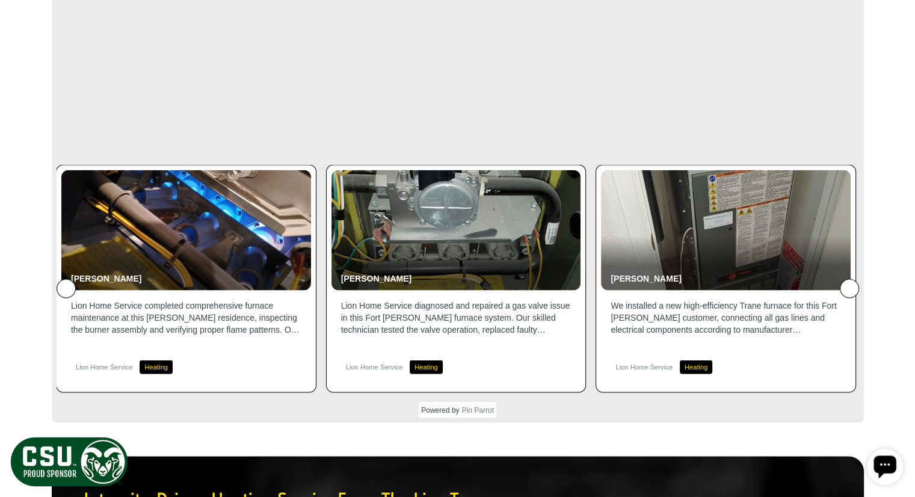  I want to click on div: Powered by, so click(457, 410).